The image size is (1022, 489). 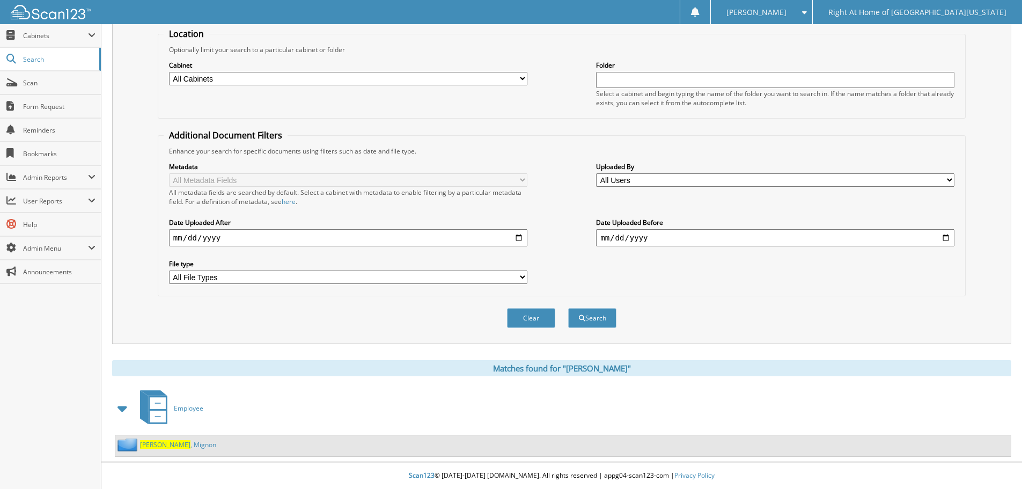 What do you see at coordinates (422, 475) in the screenshot?
I see `span: Scan123` at bounding box center [422, 475].